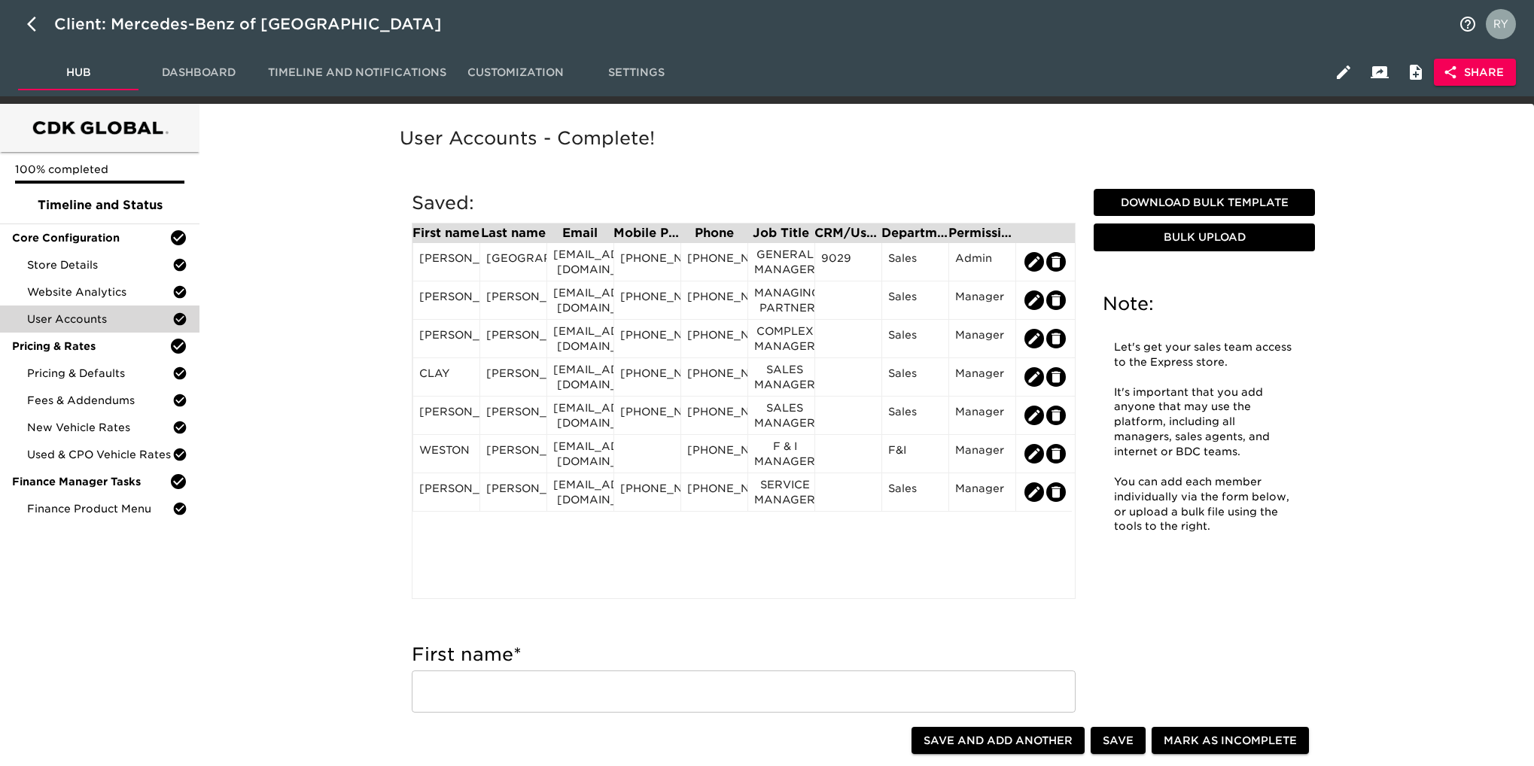 This screenshot has width=1534, height=766. Describe the element at coordinates (357, 72) in the screenshot. I see `span: Timeline and Notifications` at that location.